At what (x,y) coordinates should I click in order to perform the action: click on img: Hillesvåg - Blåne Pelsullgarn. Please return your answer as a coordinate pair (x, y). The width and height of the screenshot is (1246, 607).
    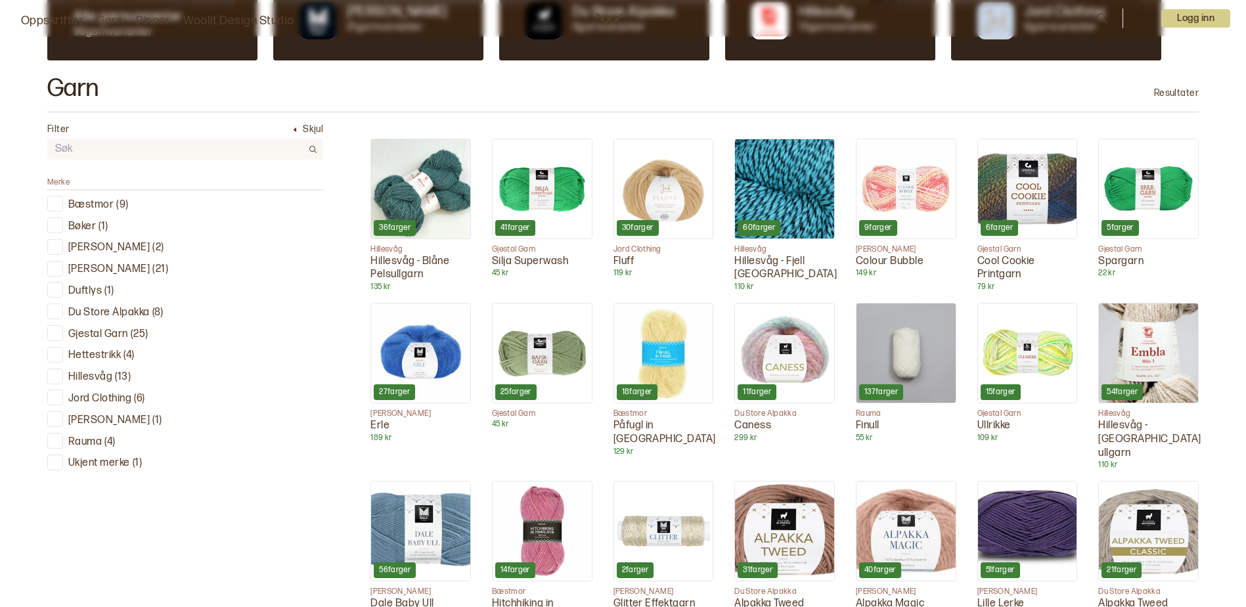
    Looking at the image, I should click on (420, 188).